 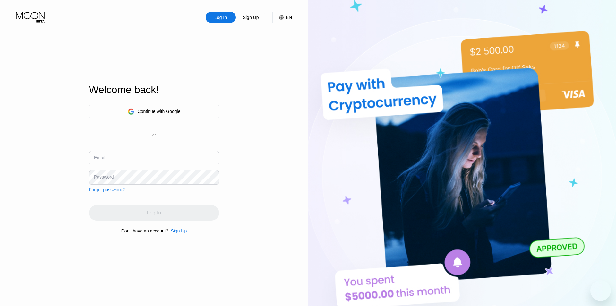 What do you see at coordinates (154, 135) in the screenshot?
I see `div: or` at bounding box center [154, 135].